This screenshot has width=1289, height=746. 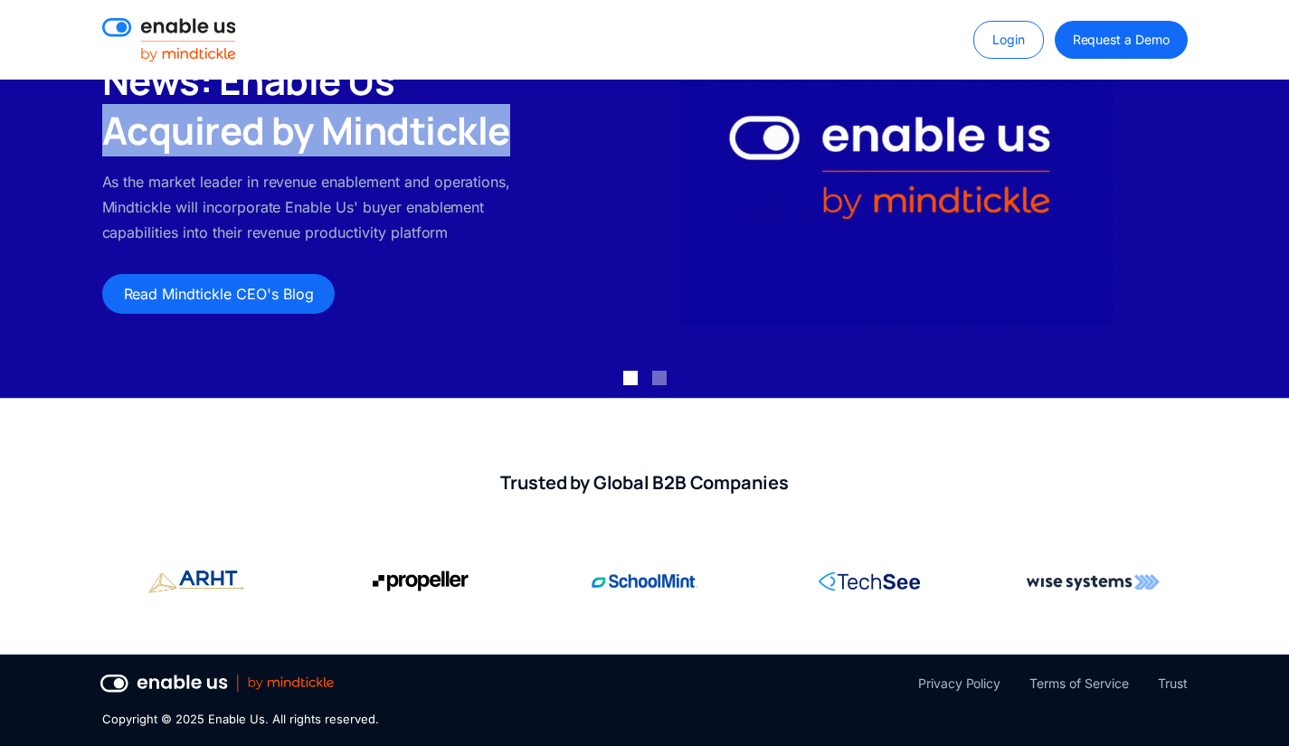 What do you see at coordinates (645, 483) in the screenshot?
I see `h2: Trusted by Global B2B Companies` at bounding box center [645, 483].